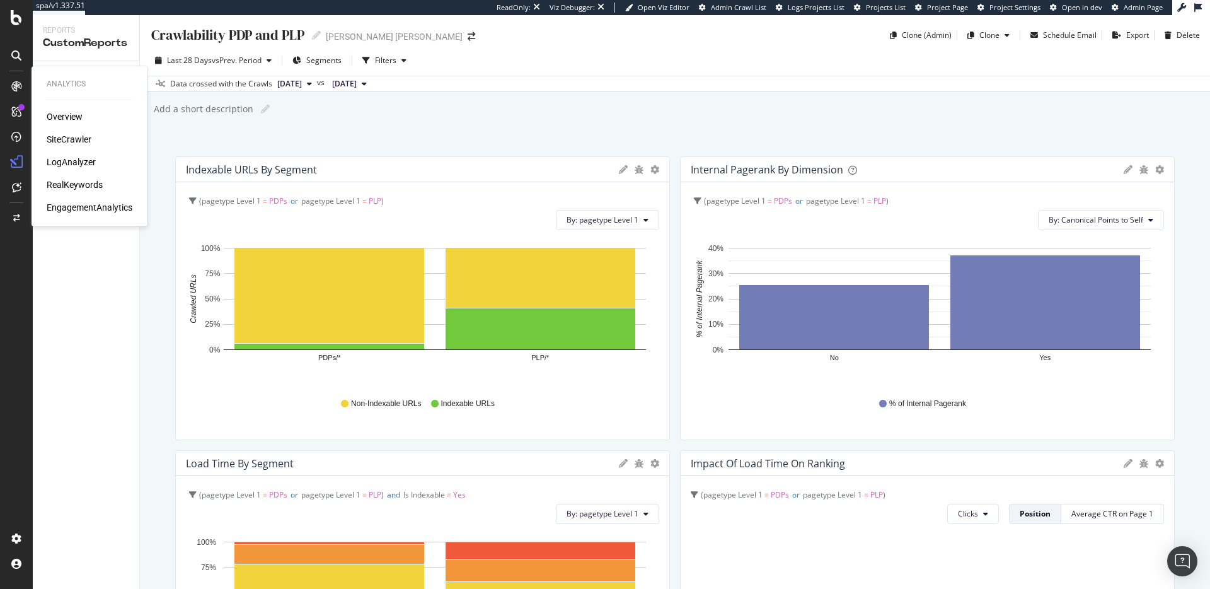 Image resolution: width=1210 pixels, height=589 pixels. What do you see at coordinates (344, 84) in the screenshot?
I see `span: 2025 Jul. 21st` at bounding box center [344, 84].